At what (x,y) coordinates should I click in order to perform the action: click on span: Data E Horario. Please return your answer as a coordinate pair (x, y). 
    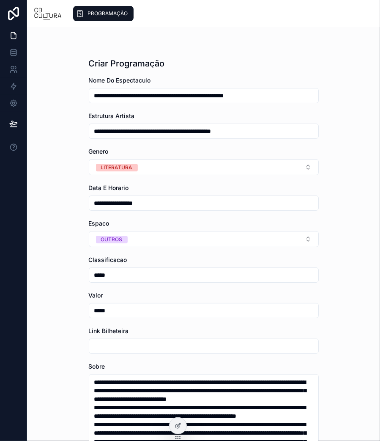
    Looking at the image, I should click on (109, 187).